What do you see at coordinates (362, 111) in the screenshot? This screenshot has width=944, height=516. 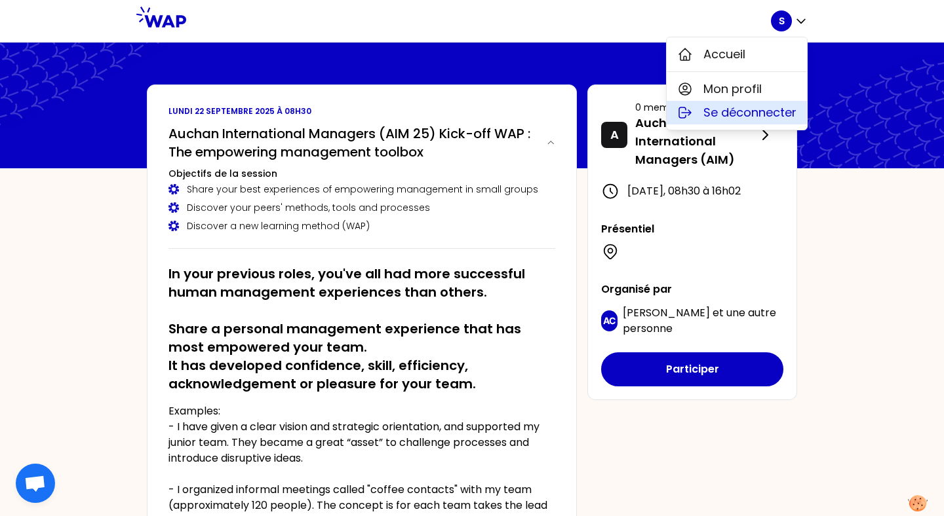 I see `p: lundi 22 septembre 2025 à 08h30` at bounding box center [362, 111].